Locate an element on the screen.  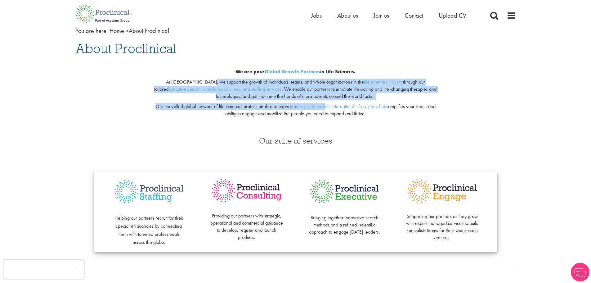
b: We are your in Life Sciences. is located at coordinates (295, 71).